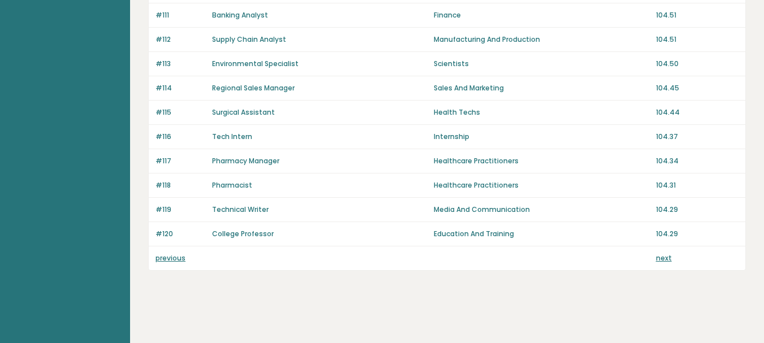 The height and width of the screenshot is (343, 764). I want to click on p: Scientists, so click(541, 64).